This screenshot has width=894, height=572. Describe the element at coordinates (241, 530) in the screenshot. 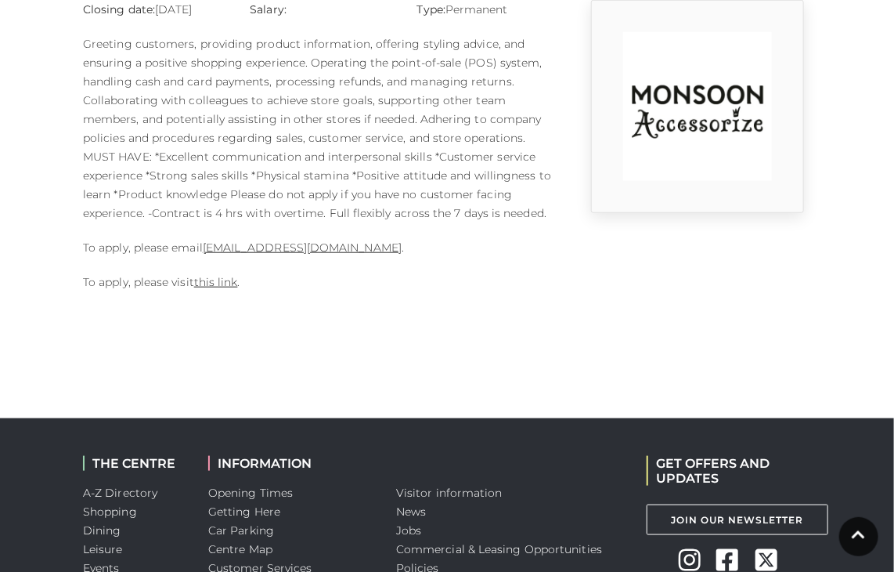

I see `a: Car Parking` at that location.